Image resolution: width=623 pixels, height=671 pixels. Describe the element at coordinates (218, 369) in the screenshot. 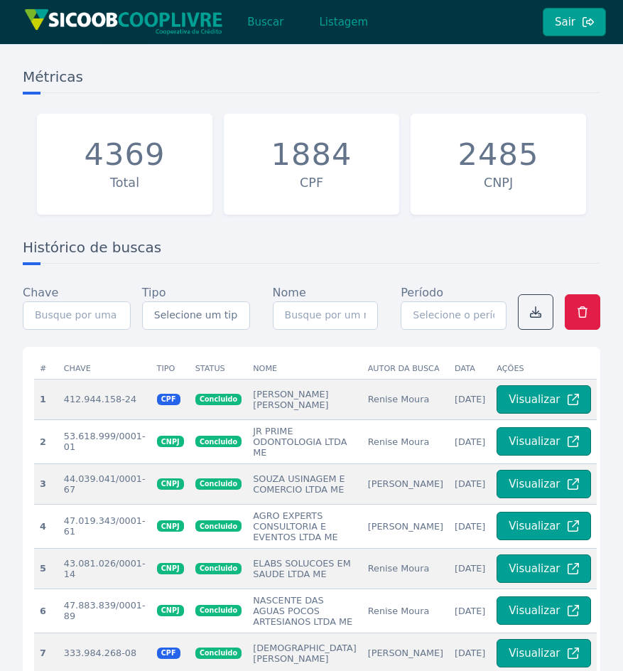

I see `th: Status` at that location.